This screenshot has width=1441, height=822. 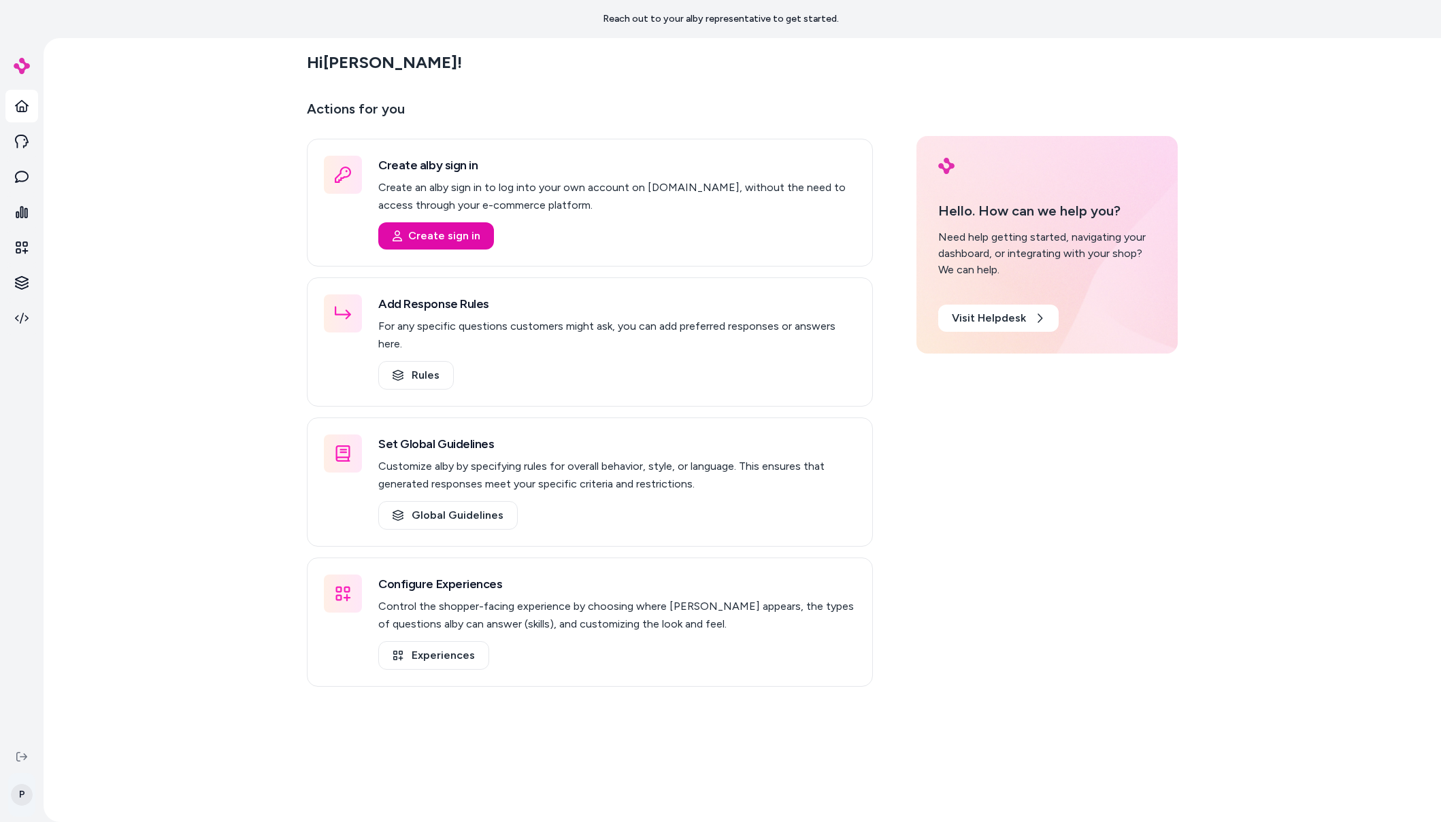 What do you see at coordinates (617, 444) in the screenshot?
I see `h3: Set Global Guidelines` at bounding box center [617, 444].